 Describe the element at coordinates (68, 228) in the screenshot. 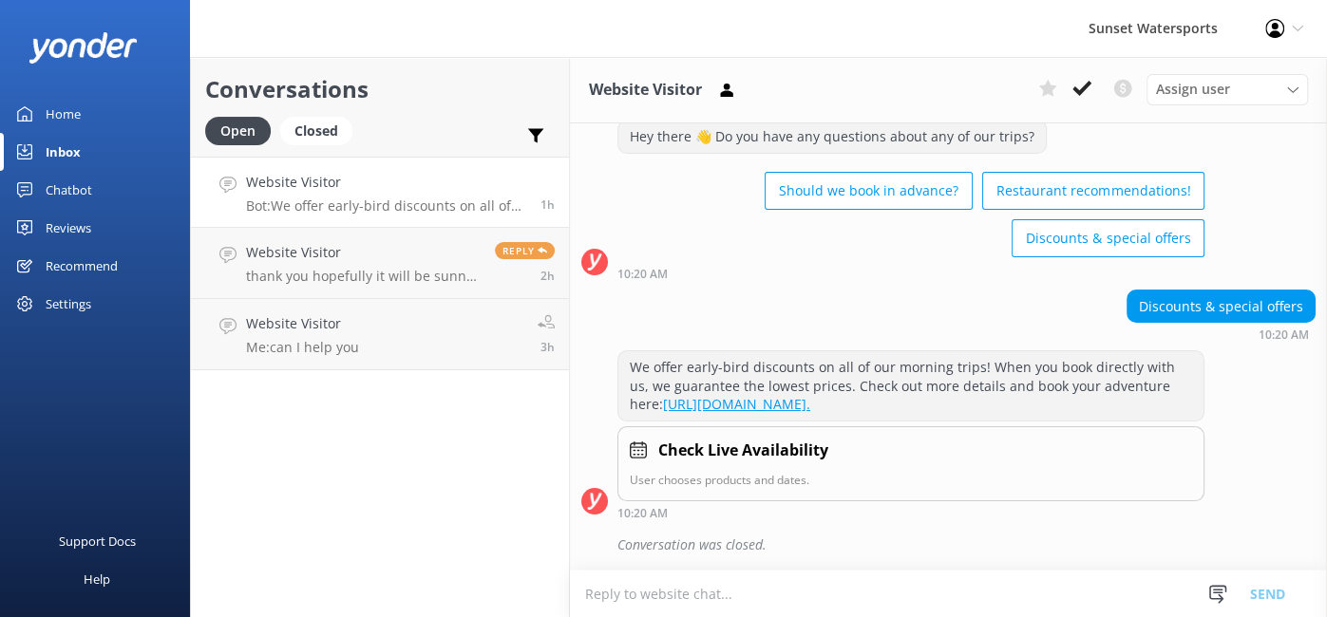

I see `div: Reviews` at that location.